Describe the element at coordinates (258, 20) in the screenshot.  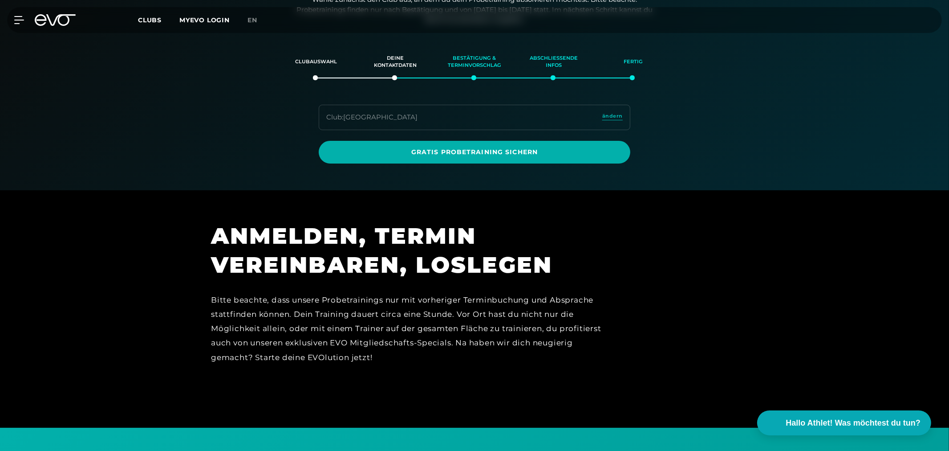
I see `a: en` at that location.